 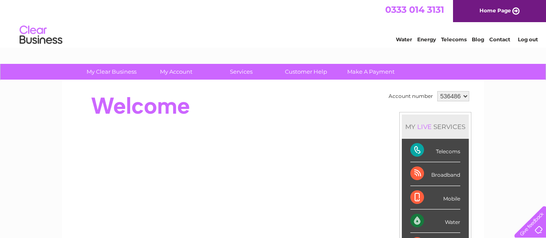 I want to click on a: Log out, so click(x=528, y=39).